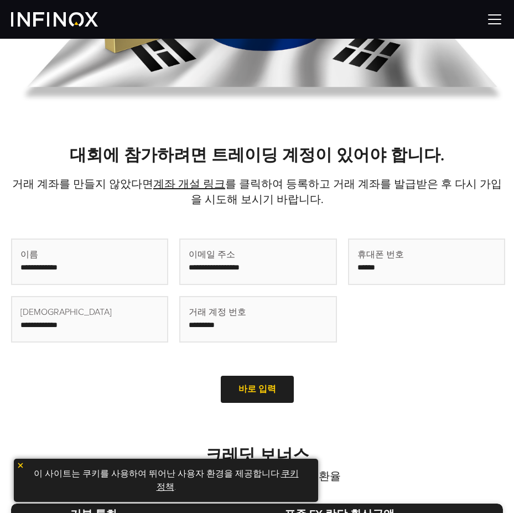 This screenshot has width=514, height=513. What do you see at coordinates (189, 184) in the screenshot?
I see `a: 계좌 개설 링크` at bounding box center [189, 184].